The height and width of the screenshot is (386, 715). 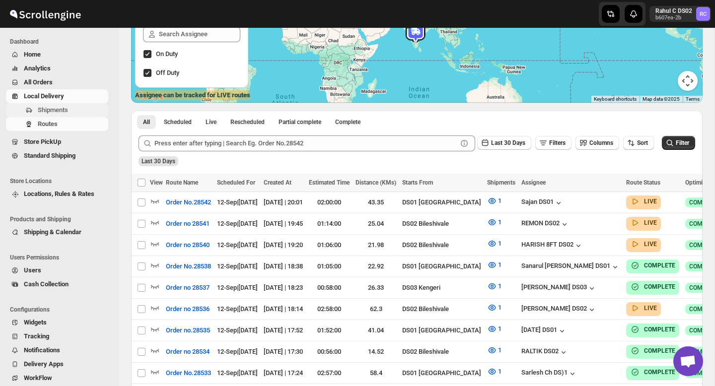 What do you see at coordinates (703, 14) in the screenshot?
I see `text: RC` at bounding box center [703, 14].